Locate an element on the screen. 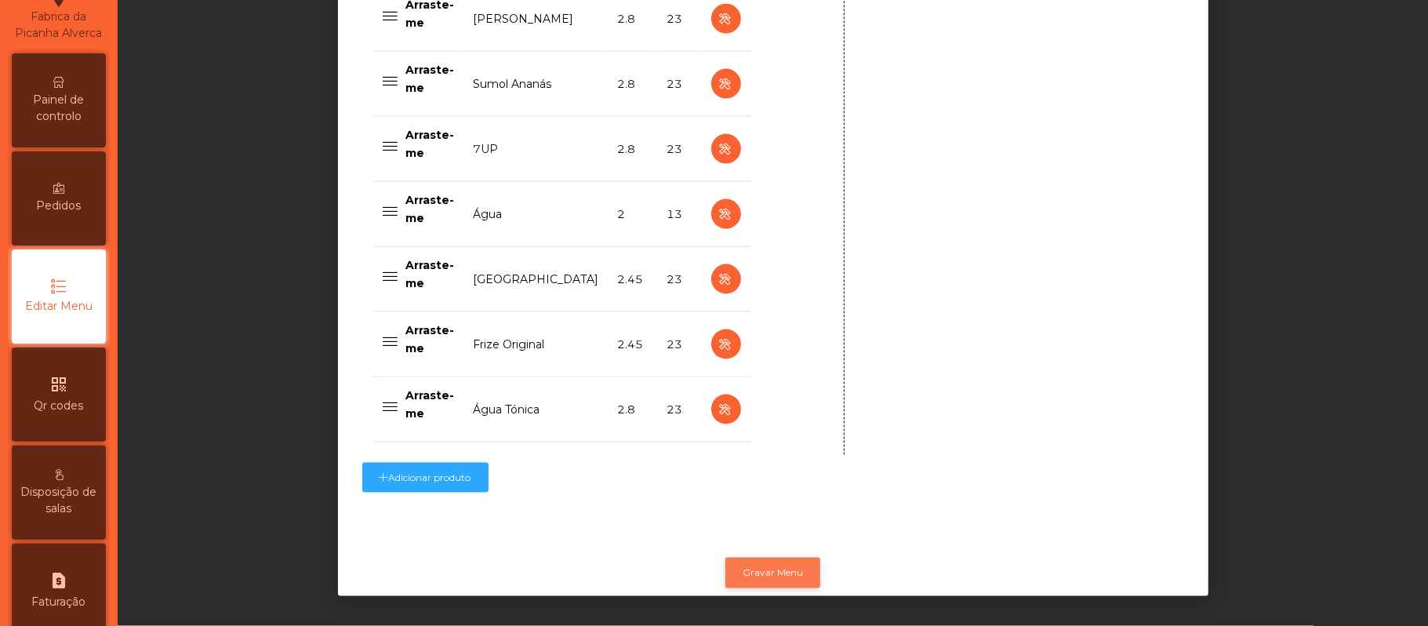  span: Disposição de salas is located at coordinates (59, 500).